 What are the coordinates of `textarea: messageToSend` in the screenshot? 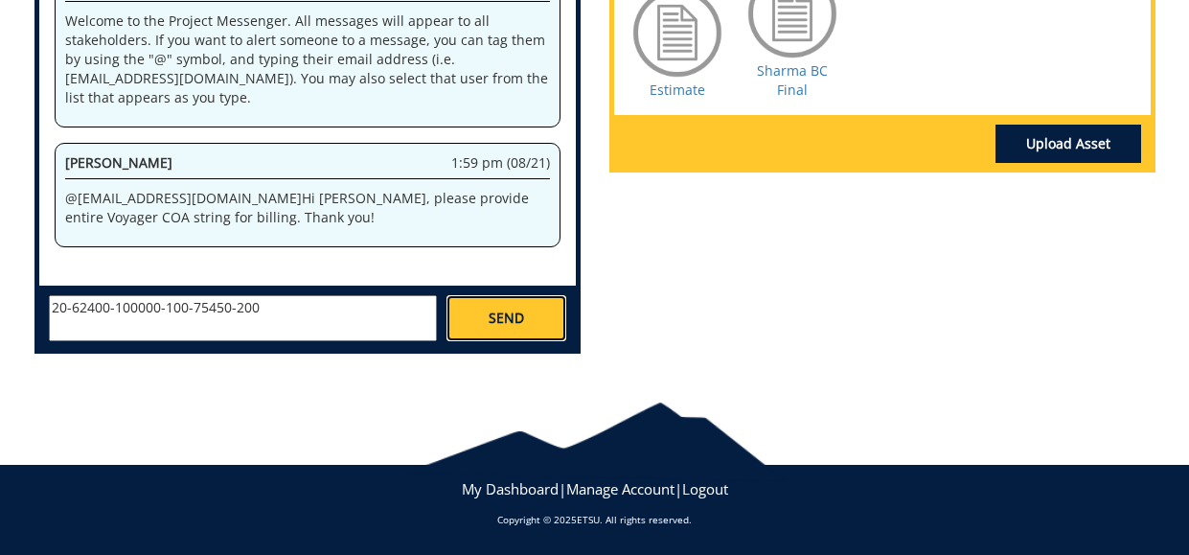 It's located at (242, 318).